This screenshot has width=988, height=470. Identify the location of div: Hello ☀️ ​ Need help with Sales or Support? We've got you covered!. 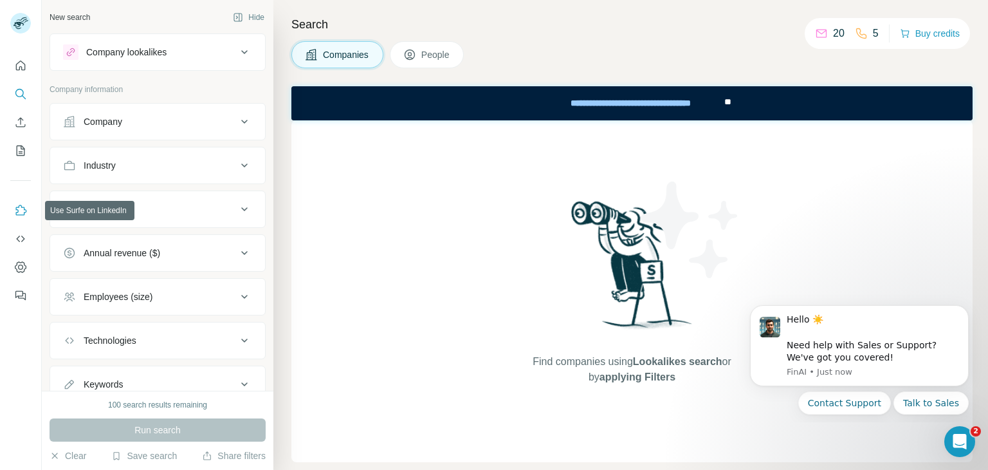
(142, 44).